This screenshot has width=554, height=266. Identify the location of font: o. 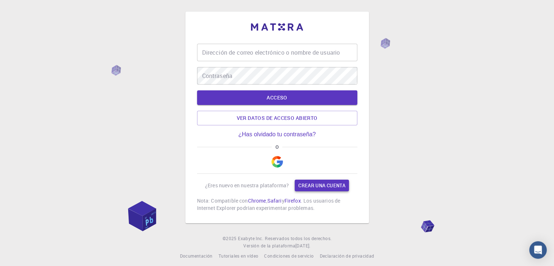
(277, 146).